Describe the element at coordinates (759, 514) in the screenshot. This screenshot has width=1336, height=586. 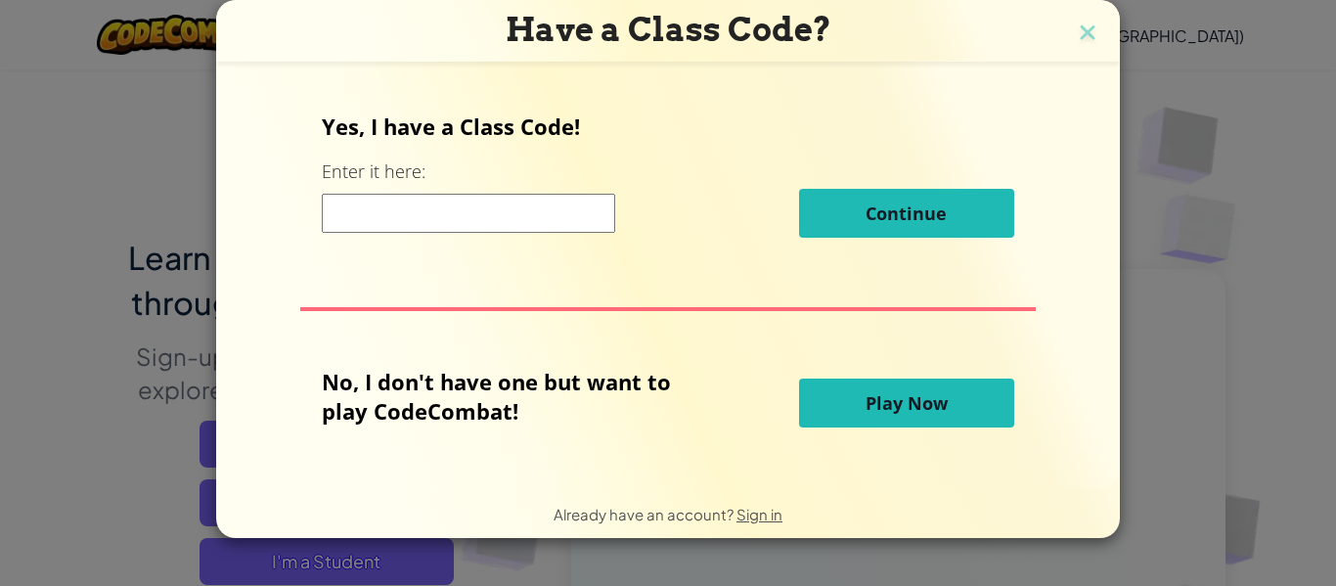
I see `a: Sign in` at that location.